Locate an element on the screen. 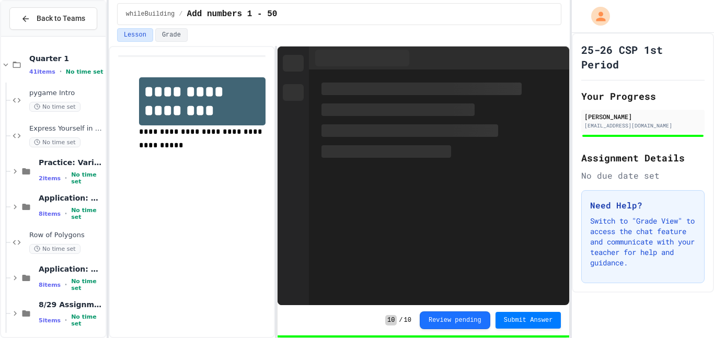 The width and height of the screenshot is (714, 338). div: No due date set is located at coordinates (643, 176).